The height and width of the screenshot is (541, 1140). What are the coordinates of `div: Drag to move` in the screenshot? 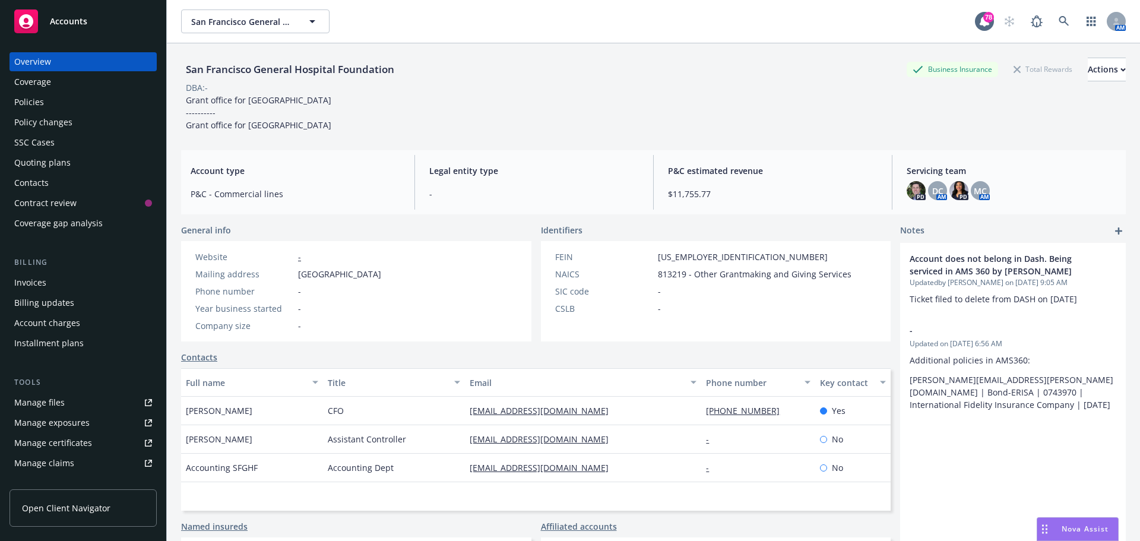 It's located at (1044, 529).